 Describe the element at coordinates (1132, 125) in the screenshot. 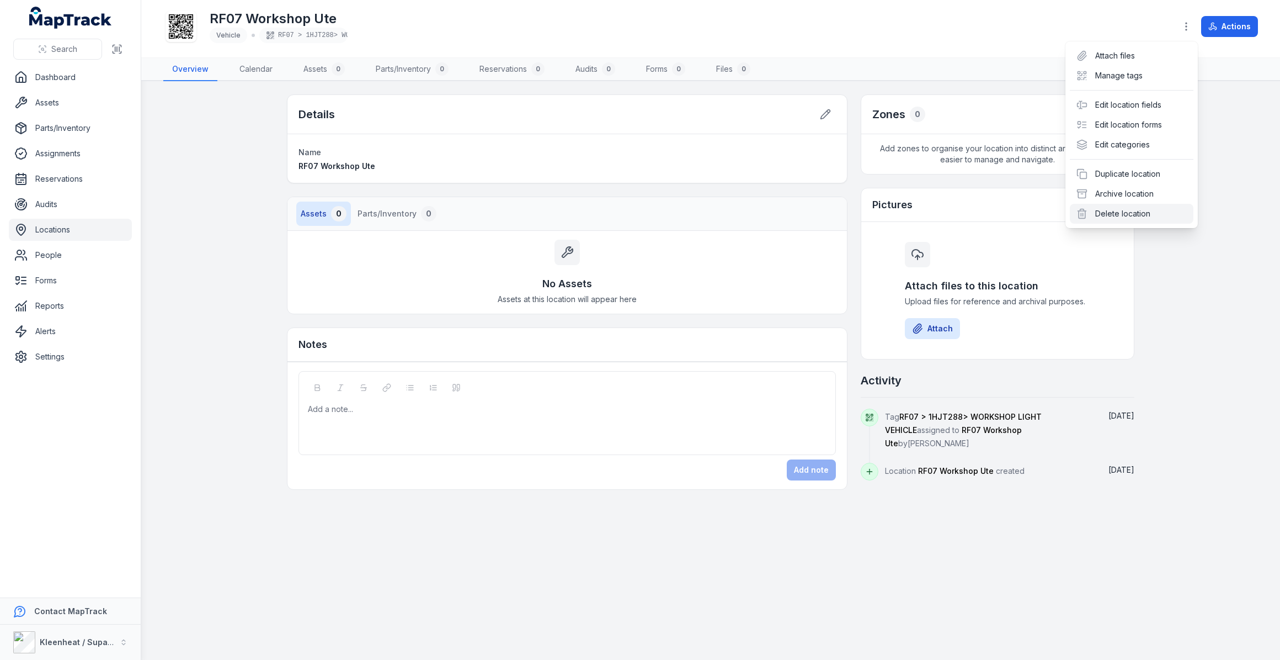

I see `div: Edit location forms` at that location.